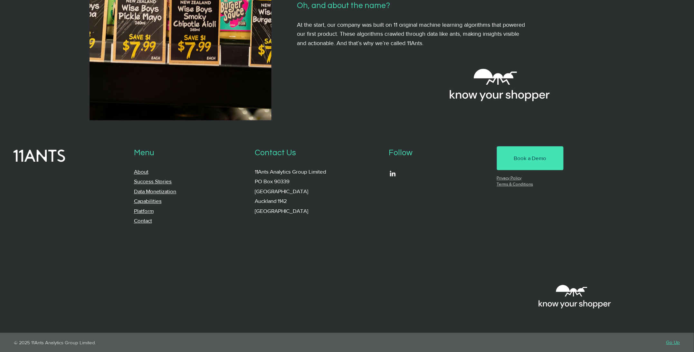  I want to click on a: About, so click(141, 171).